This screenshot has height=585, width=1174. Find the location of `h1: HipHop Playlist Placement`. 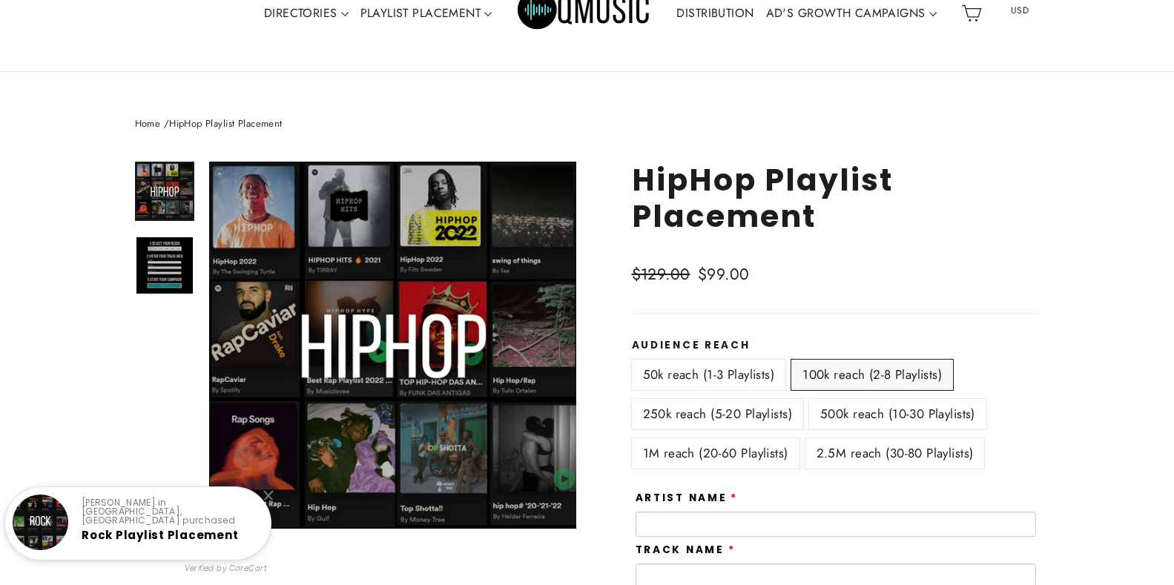

h1: HipHop Playlist Placement is located at coordinates (836, 198).